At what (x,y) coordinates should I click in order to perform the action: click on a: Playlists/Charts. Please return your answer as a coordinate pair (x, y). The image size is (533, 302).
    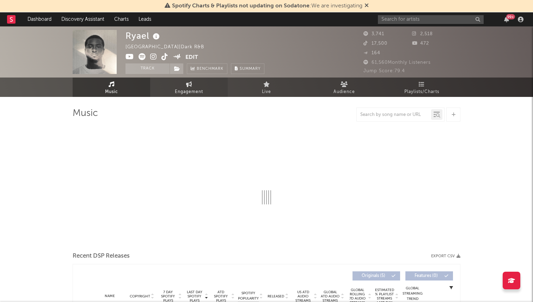
    Looking at the image, I should click on (422, 87).